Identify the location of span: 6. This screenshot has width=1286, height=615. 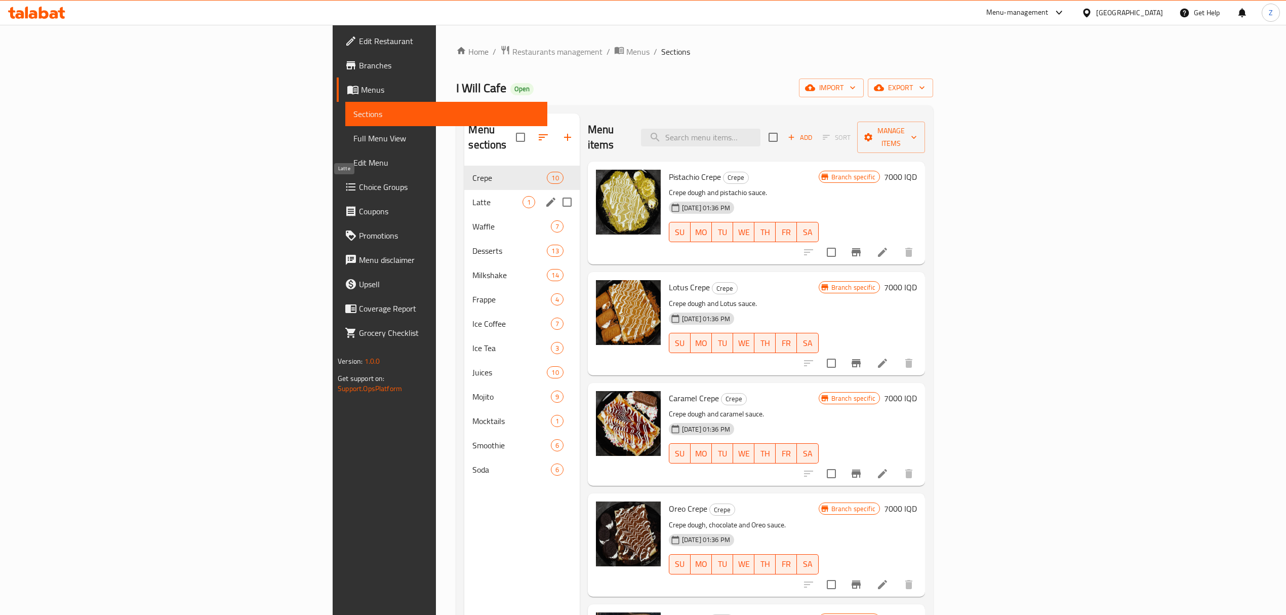
(557, 445).